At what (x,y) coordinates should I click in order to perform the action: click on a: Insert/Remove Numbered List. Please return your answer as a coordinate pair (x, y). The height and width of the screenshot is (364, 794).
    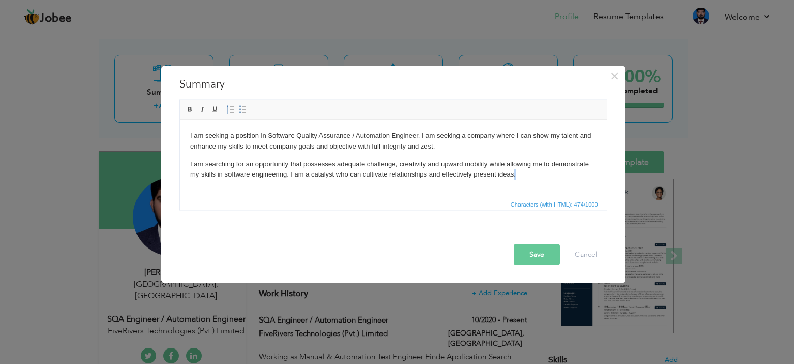
    Looking at the image, I should click on (231, 109).